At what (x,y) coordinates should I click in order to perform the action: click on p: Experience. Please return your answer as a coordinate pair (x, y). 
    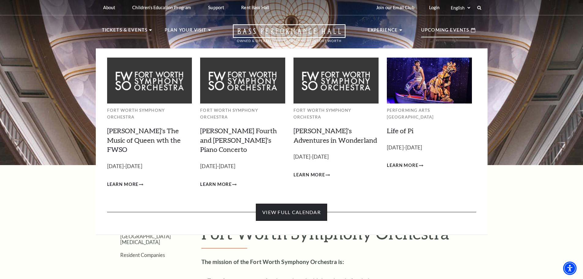
    Looking at the image, I should click on (383, 32).